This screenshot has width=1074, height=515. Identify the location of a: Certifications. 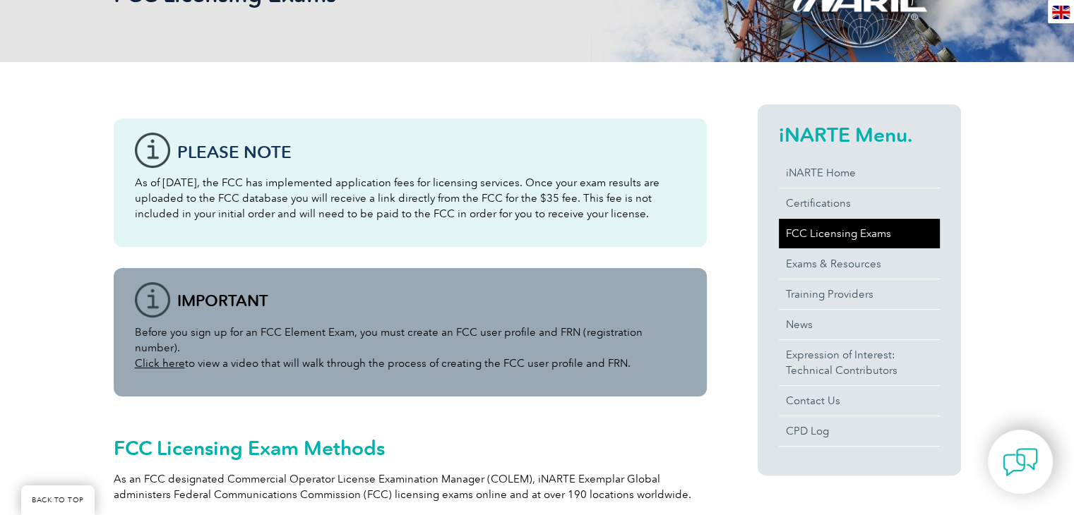
(859, 203).